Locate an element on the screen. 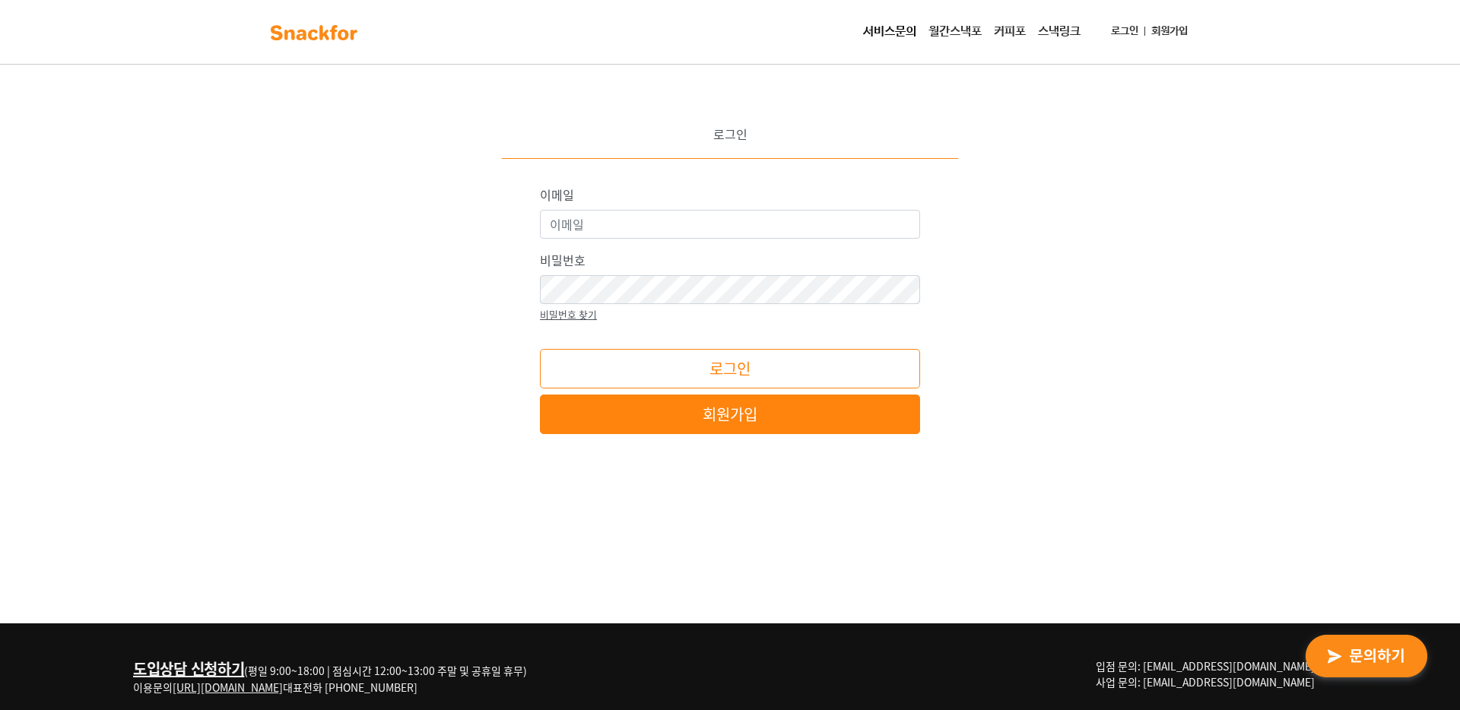 The width and height of the screenshot is (1460, 710). a: 도입상담 신청하기 is located at coordinates (189, 668).